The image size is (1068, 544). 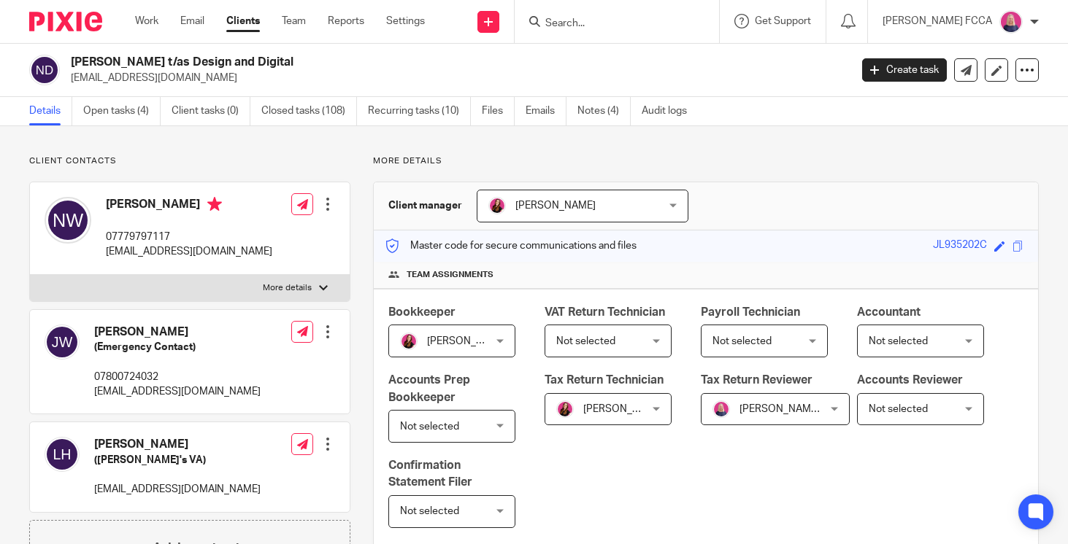 I want to click on i: Primary, so click(x=215, y=204).